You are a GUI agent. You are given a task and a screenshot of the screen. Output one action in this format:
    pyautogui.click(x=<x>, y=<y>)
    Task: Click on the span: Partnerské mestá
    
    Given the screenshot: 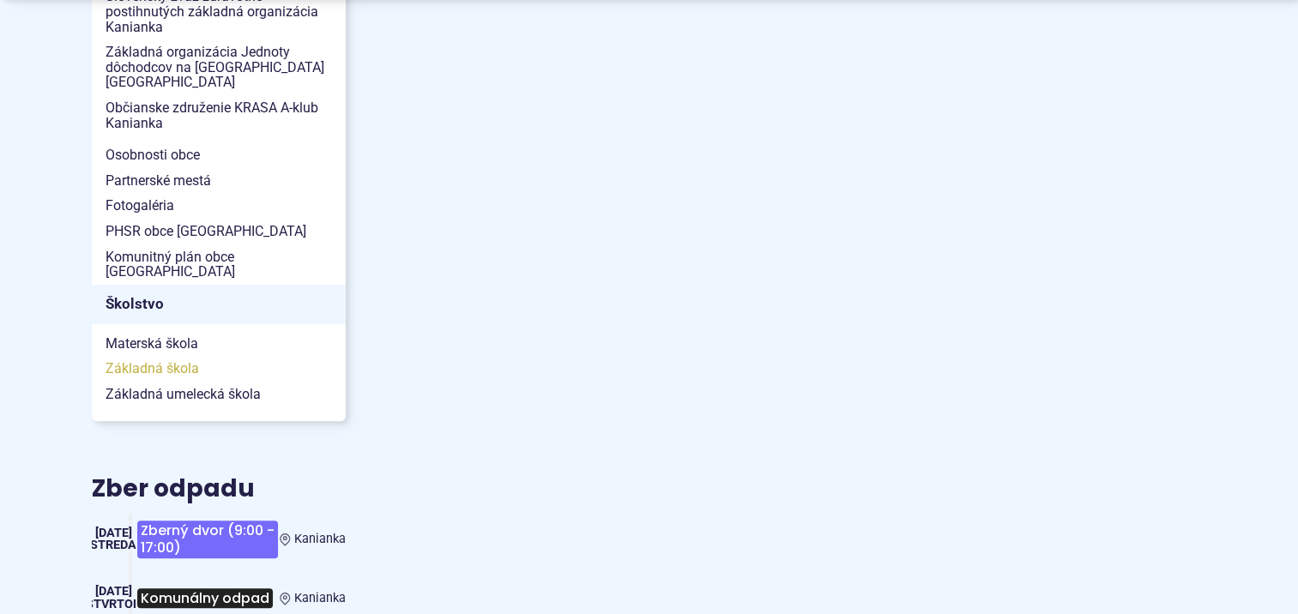 What is the action you would take?
    pyautogui.click(x=219, y=181)
    